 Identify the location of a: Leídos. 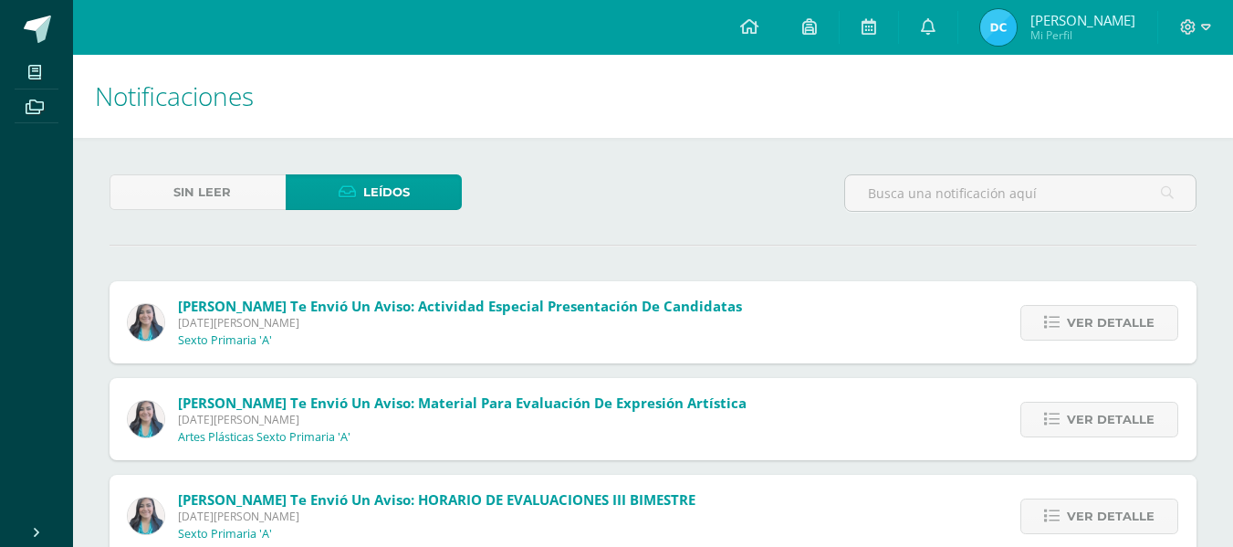
(373, 192).